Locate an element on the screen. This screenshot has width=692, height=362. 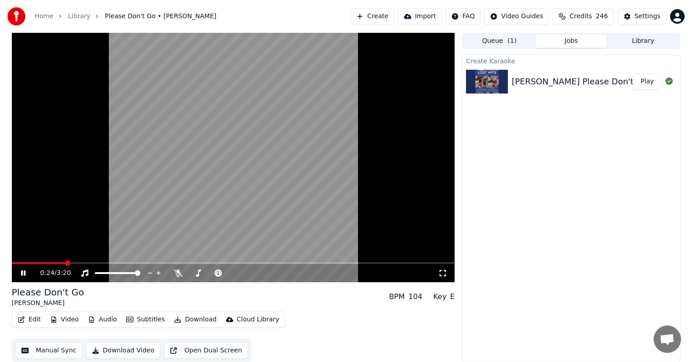
span: Credits is located at coordinates (581, 16).